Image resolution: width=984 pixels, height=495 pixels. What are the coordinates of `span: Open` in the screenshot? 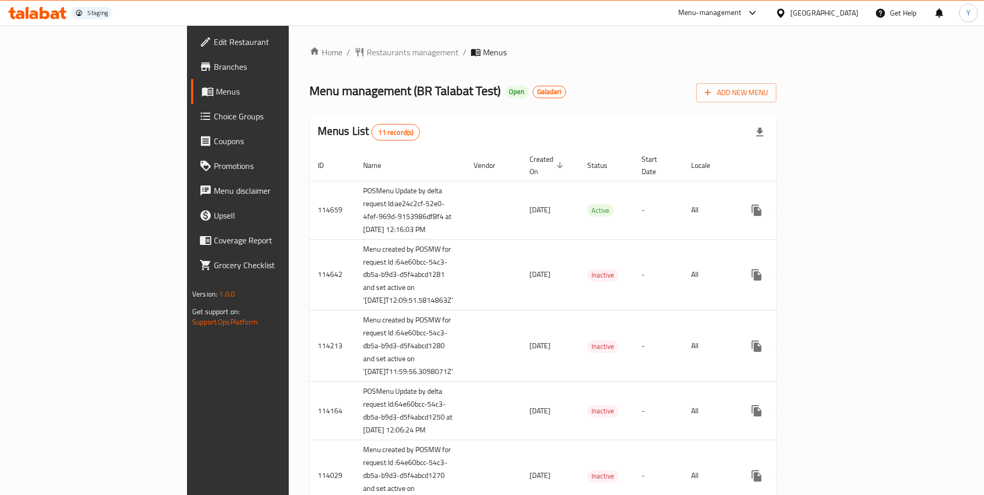 It's located at (517, 91).